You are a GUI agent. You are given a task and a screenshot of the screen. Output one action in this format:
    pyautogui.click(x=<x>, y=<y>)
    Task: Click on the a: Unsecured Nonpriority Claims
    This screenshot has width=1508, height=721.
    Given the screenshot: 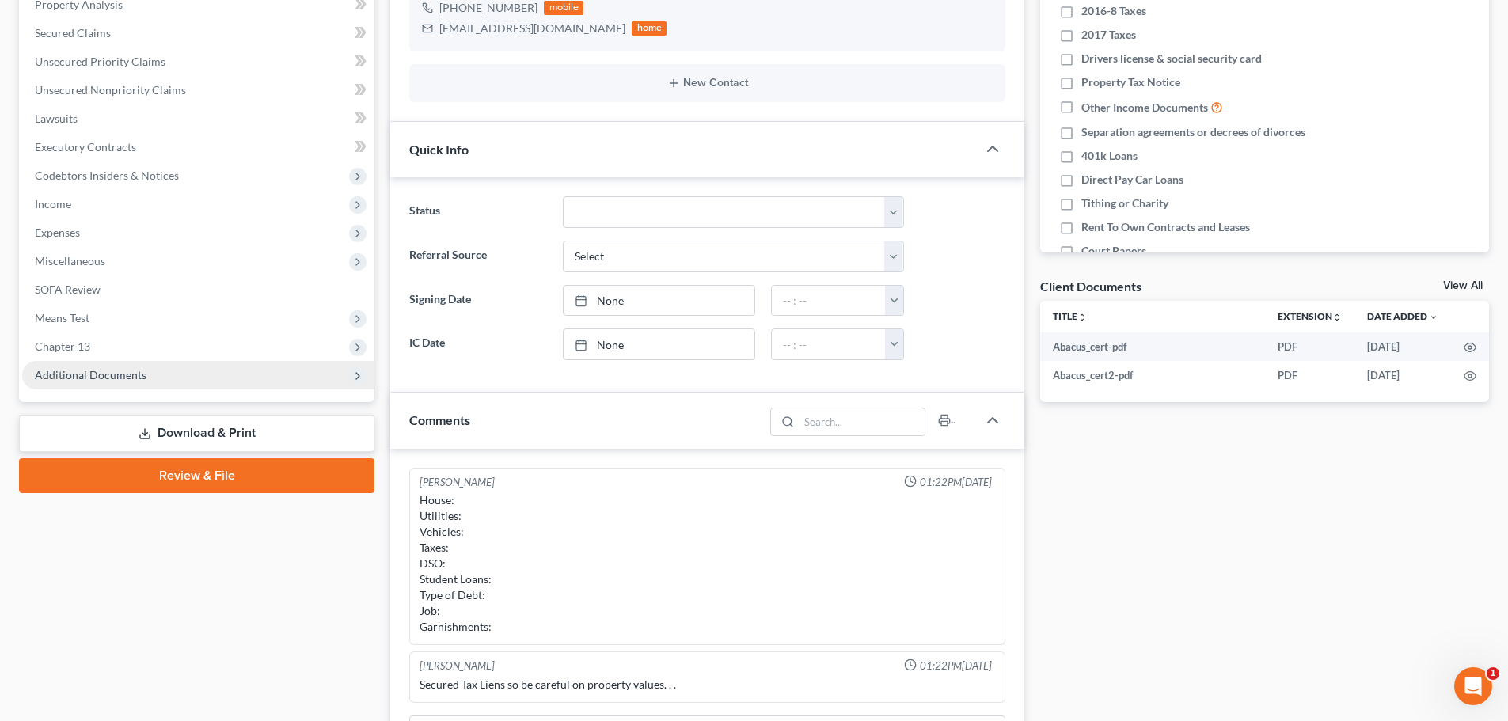 What is the action you would take?
    pyautogui.click(x=198, y=90)
    